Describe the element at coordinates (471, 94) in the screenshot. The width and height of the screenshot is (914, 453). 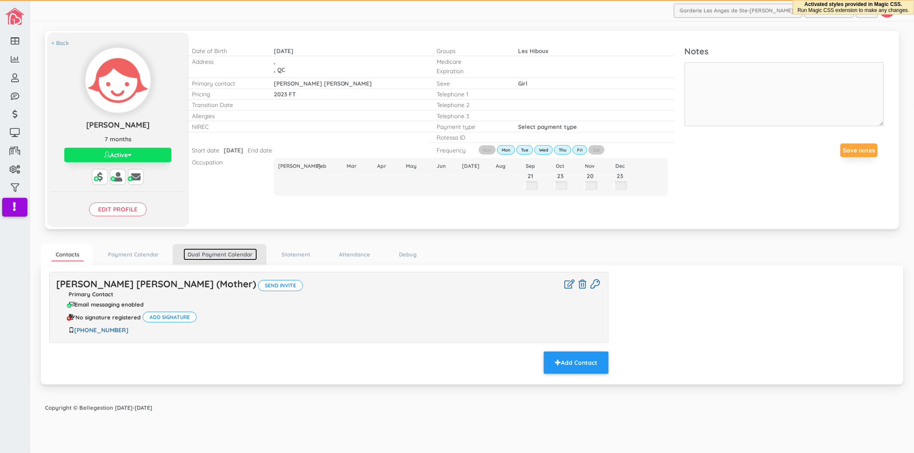
I see `p: Telephone 1` at that location.